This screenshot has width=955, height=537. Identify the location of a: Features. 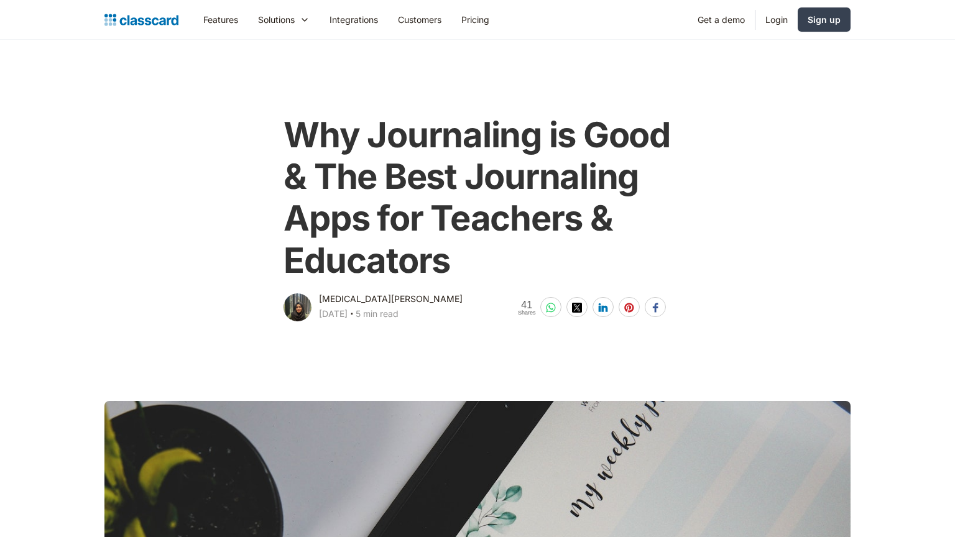
(221, 19).